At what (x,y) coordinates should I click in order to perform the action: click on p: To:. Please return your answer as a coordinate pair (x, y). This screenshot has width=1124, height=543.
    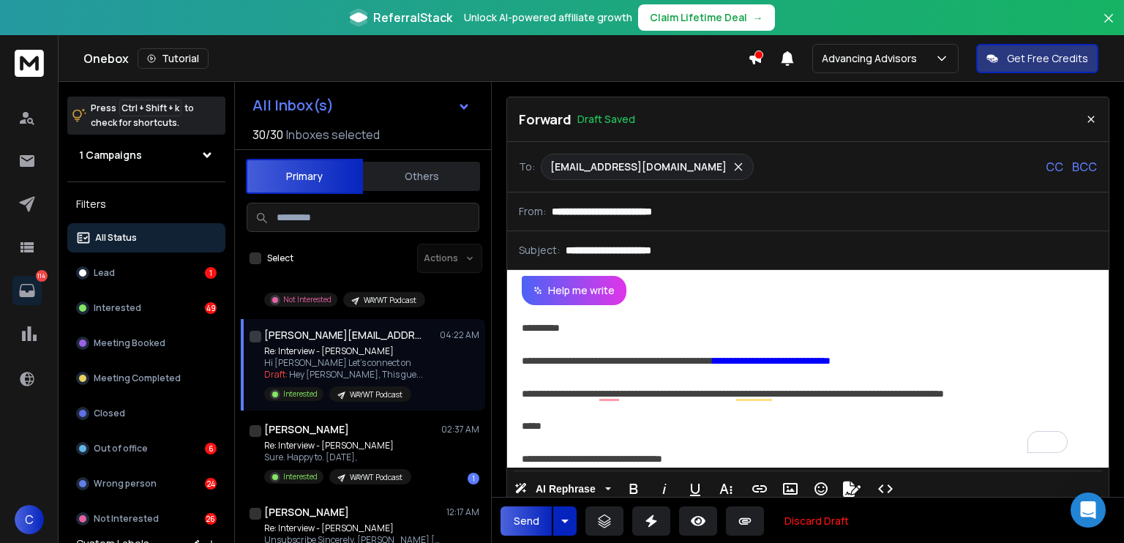
    Looking at the image, I should click on (527, 167).